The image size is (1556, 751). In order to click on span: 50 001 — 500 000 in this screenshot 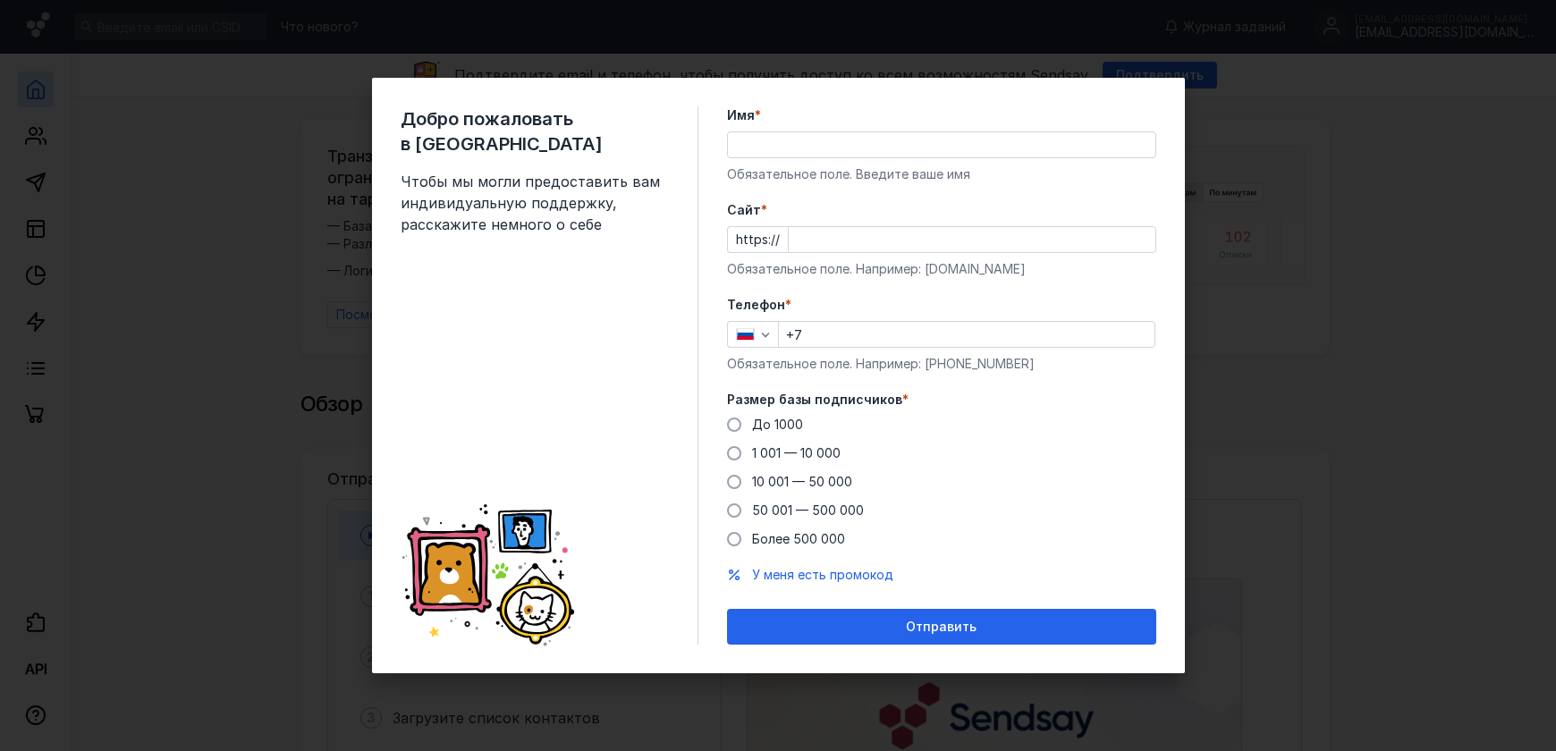, I will do `click(808, 510)`.